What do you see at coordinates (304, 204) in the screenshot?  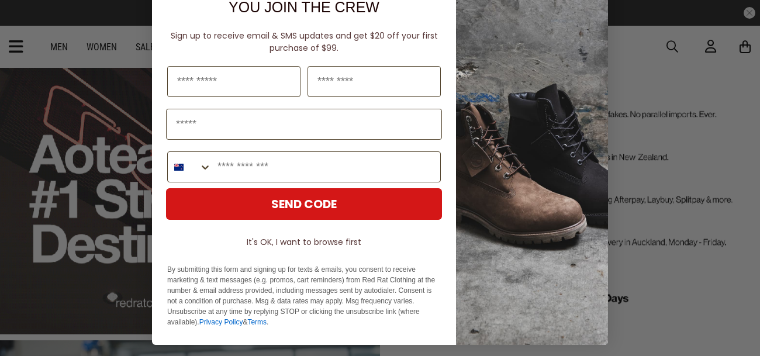 I see `button: SEND CODE` at bounding box center [304, 204].